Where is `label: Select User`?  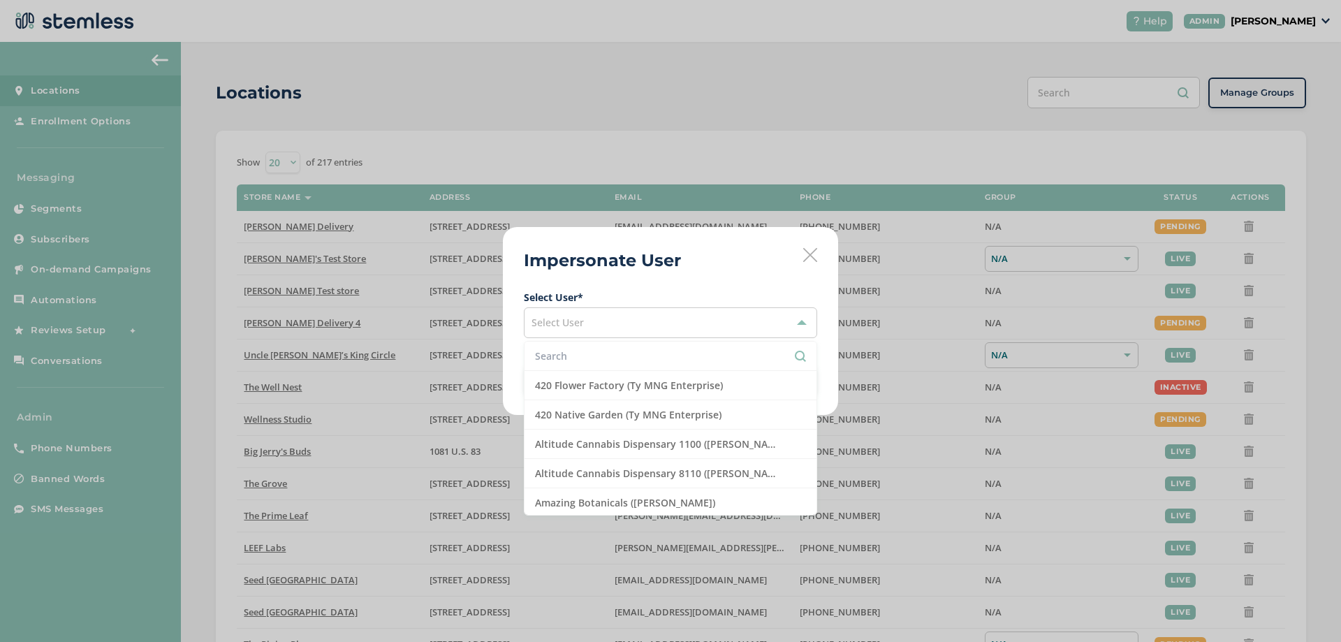 label: Select User is located at coordinates (671, 297).